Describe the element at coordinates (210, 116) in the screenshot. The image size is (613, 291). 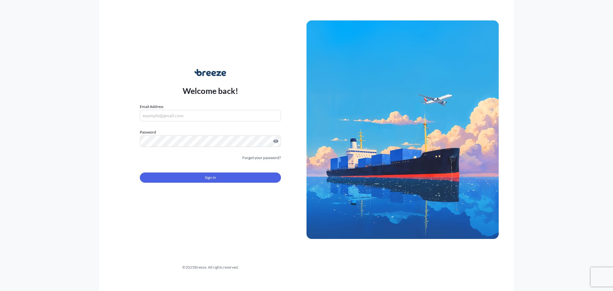
I see `input: example@gmail.com` at that location.